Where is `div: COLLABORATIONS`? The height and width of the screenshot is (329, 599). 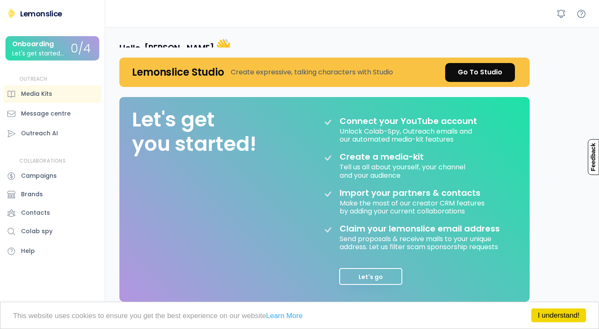 div: COLLABORATIONS is located at coordinates (42, 161).